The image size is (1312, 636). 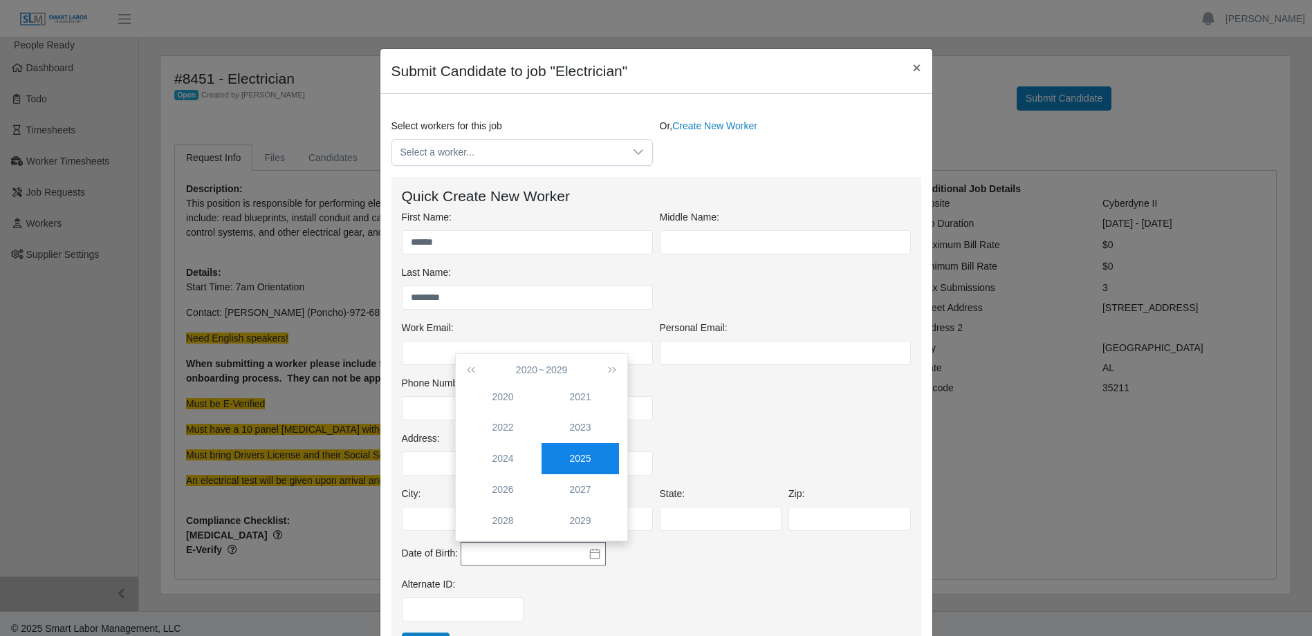 I want to click on span: 2020, so click(x=526, y=370).